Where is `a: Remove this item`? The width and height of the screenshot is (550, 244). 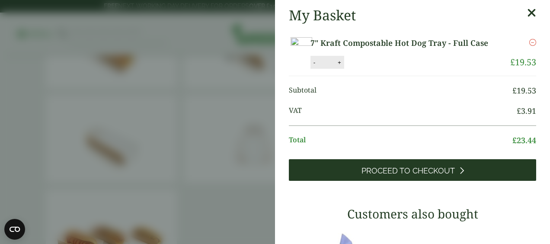
a: Remove this item is located at coordinates (533, 42).